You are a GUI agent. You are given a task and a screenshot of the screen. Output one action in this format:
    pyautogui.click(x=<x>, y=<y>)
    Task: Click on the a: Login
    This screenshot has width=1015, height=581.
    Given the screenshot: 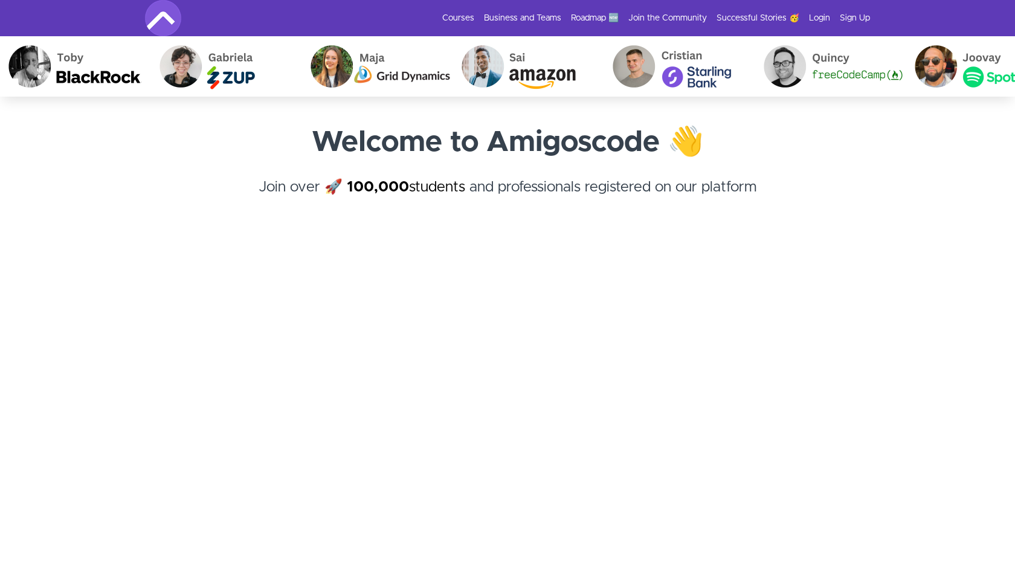 What is the action you would take?
    pyautogui.click(x=820, y=18)
    